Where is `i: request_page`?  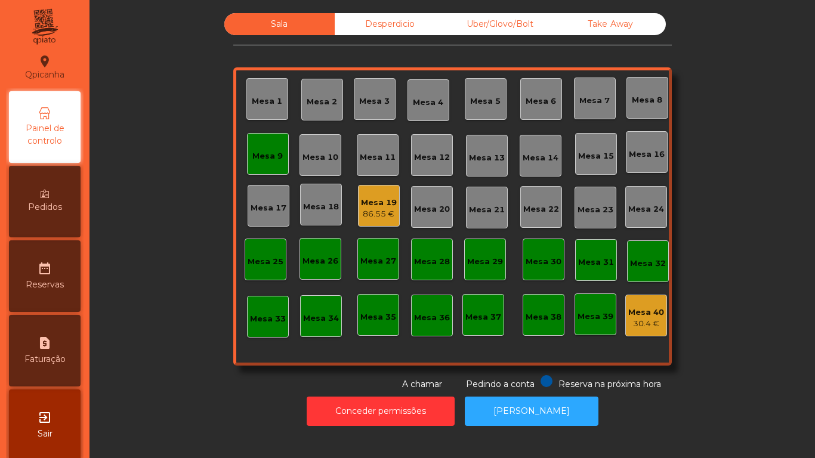 i: request_page is located at coordinates (45, 343).